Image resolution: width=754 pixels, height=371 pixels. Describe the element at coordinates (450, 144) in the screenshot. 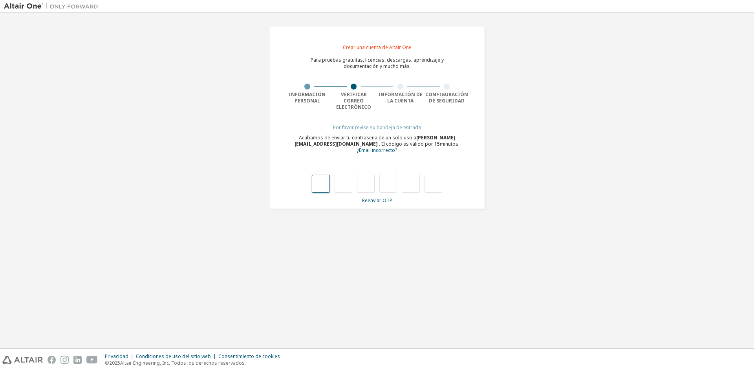

I see `font: minutos.` at that location.